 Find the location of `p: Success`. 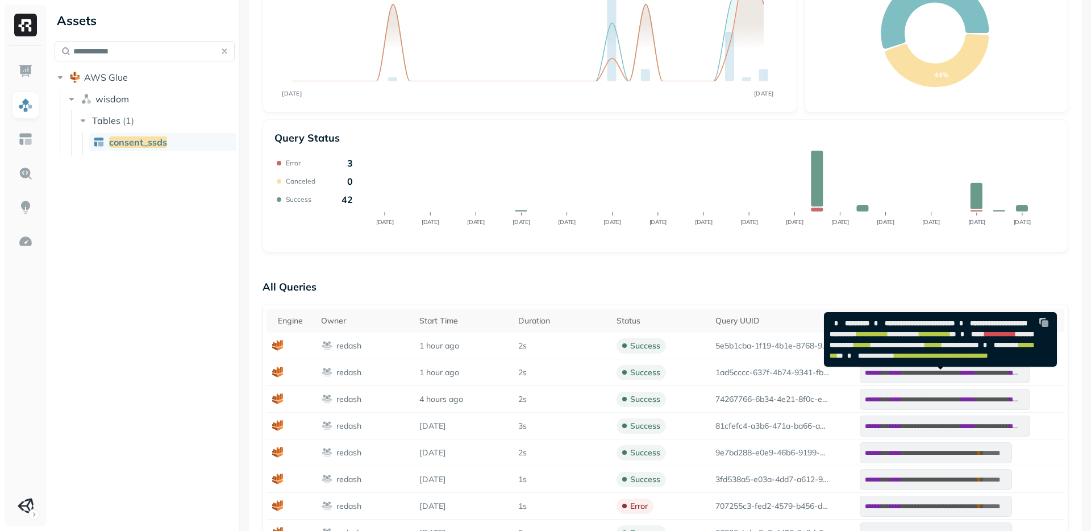

p: Success is located at coordinates (298, 199).